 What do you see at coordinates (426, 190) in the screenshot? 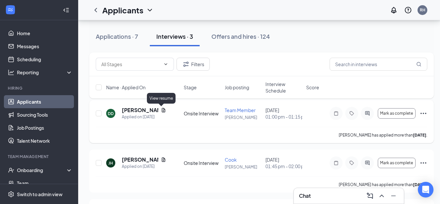
I see `div: Open Intercom Messenger` at bounding box center [426, 190].